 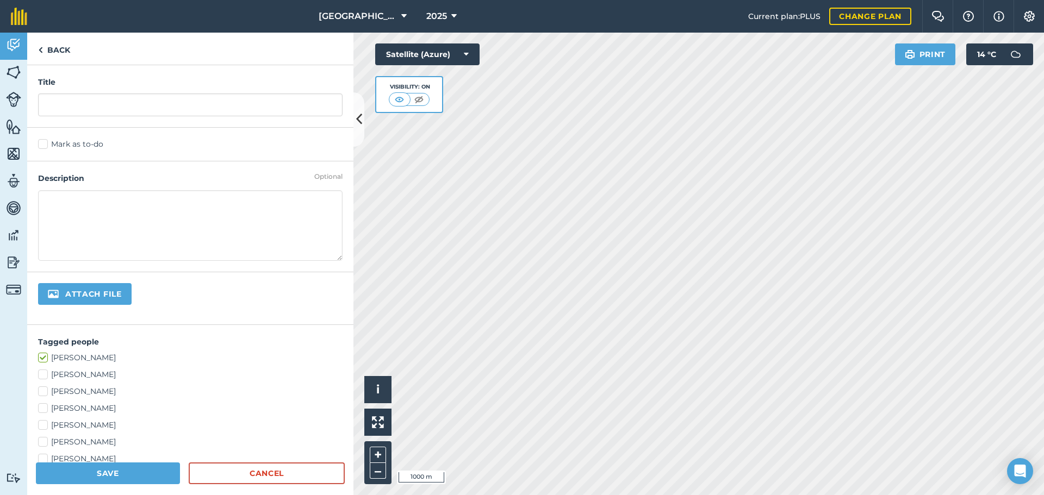 What do you see at coordinates (190, 144) in the screenshot?
I see `label: Mark as to-do` at bounding box center [190, 144].